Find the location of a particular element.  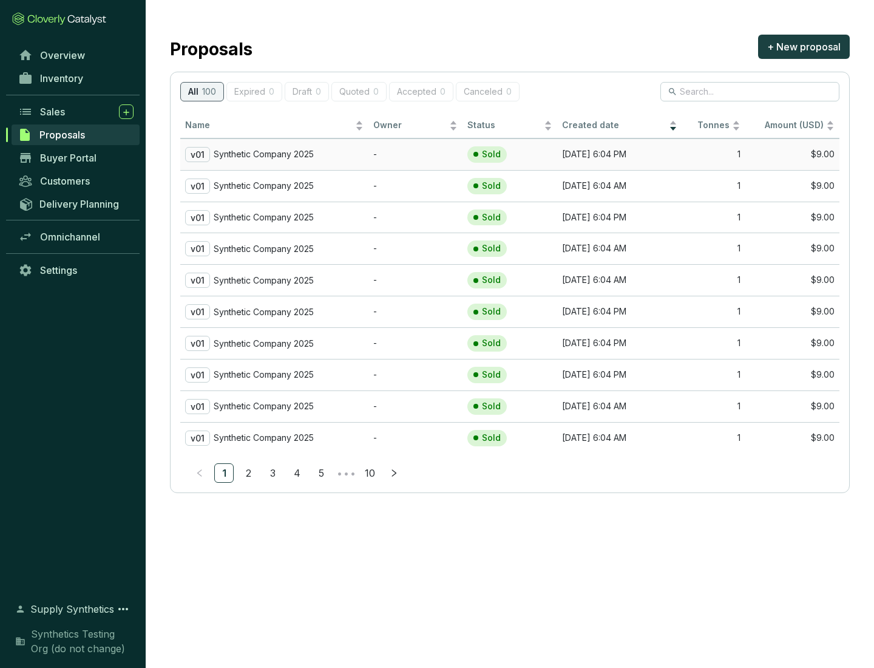

input: Search... is located at coordinates (750, 92).